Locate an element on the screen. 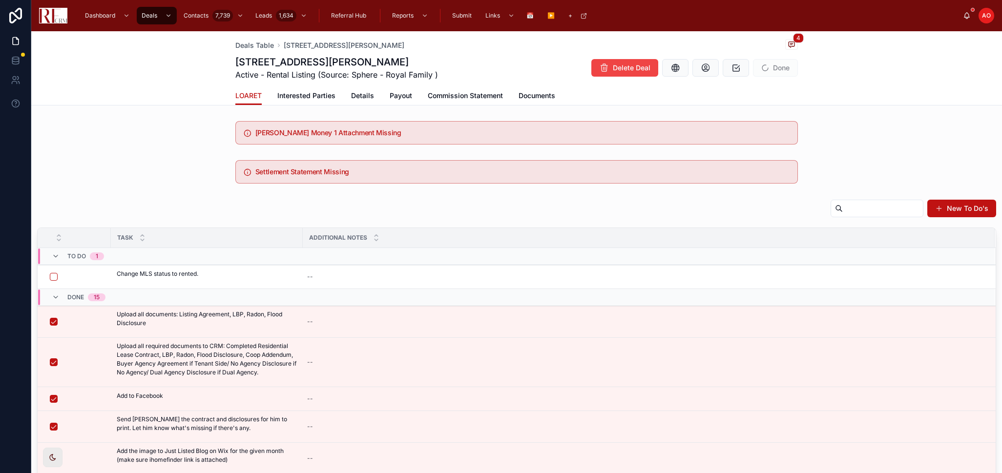  span: Referral Hub is located at coordinates (349, 16).